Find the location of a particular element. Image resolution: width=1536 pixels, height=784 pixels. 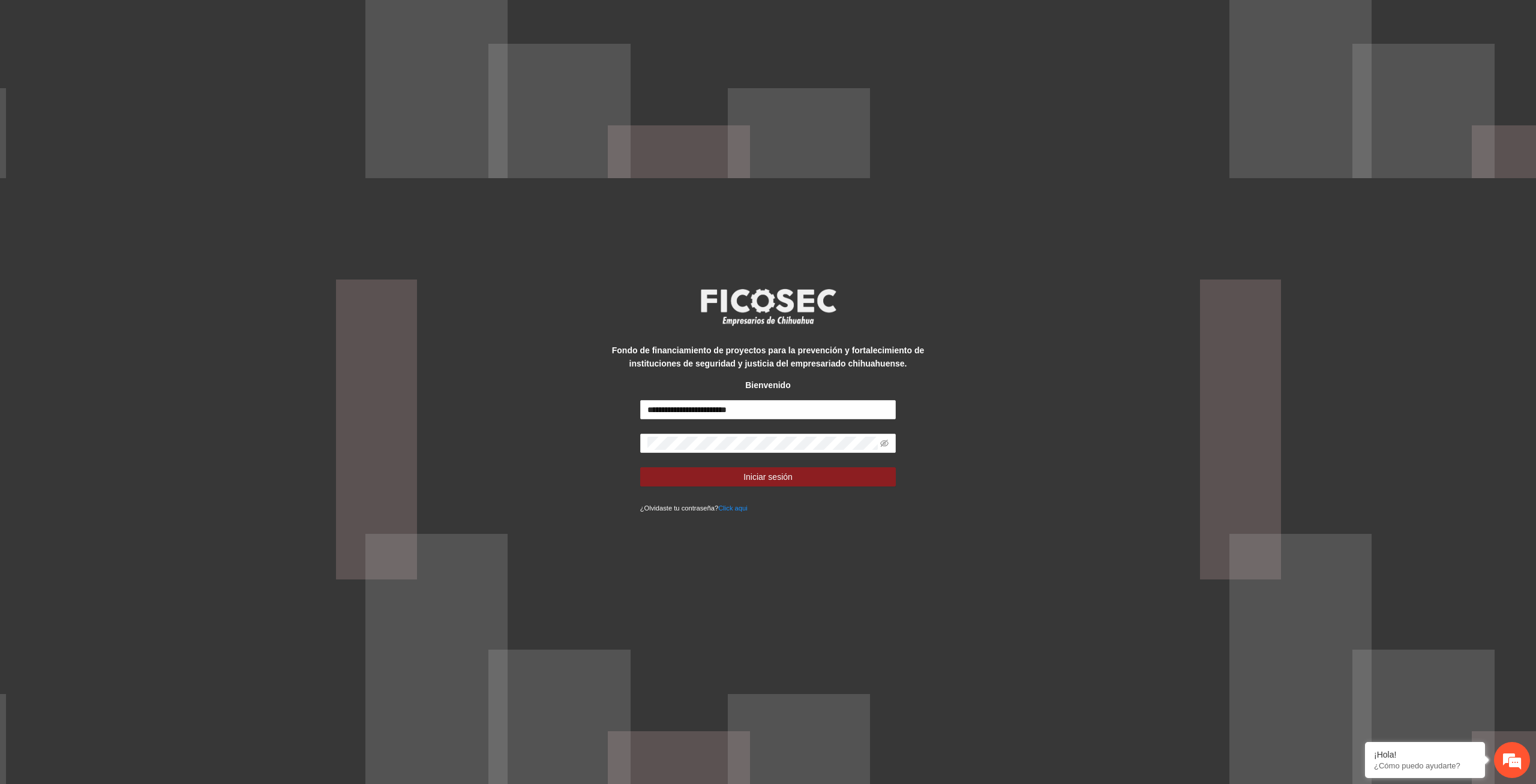

strong: Bienvenido is located at coordinates (768, 385).